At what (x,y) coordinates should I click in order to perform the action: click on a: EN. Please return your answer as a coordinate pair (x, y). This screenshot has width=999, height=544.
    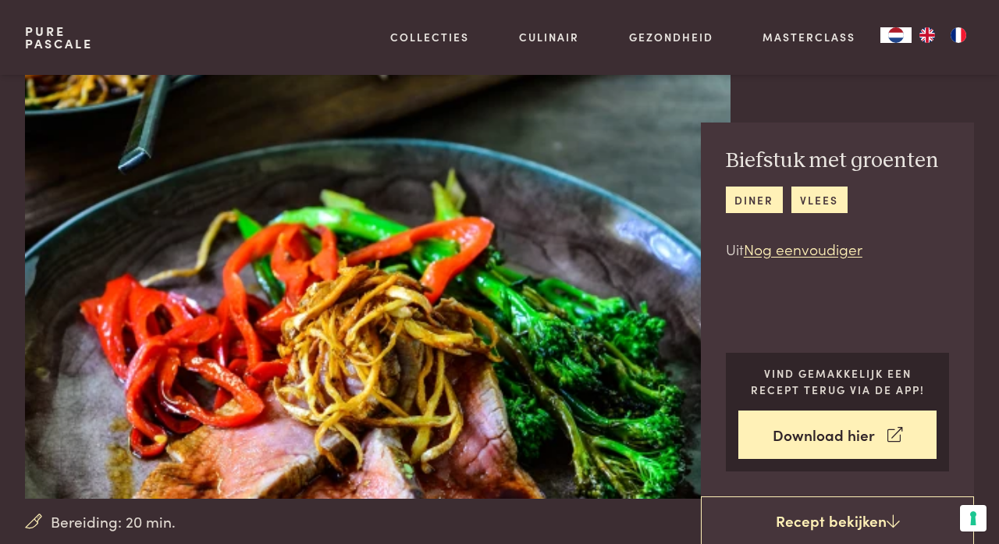
    Looking at the image, I should click on (927, 35).